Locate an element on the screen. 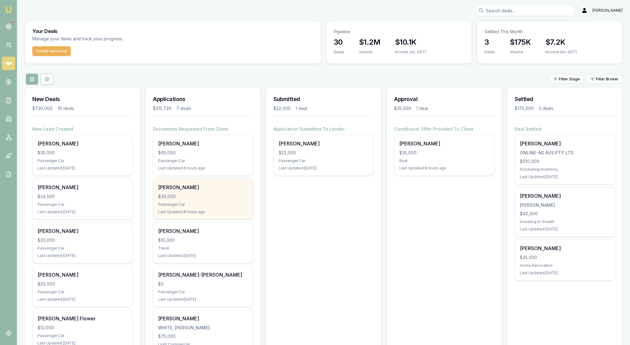 This screenshot has width=630, height=345. div: $315,729 is located at coordinates (162, 108).